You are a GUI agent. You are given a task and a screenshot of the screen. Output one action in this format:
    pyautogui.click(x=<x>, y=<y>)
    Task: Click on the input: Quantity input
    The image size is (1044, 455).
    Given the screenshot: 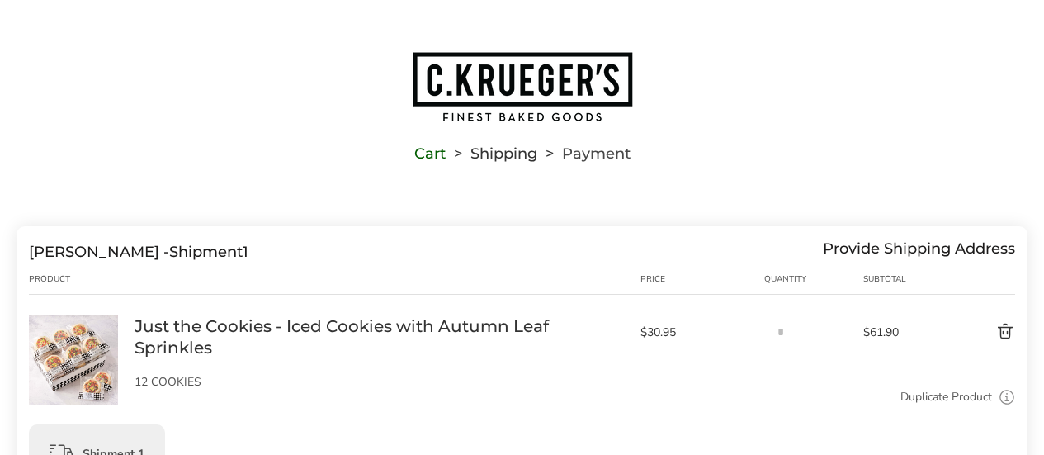 What is the action you would take?
    pyautogui.click(x=781, y=332)
    